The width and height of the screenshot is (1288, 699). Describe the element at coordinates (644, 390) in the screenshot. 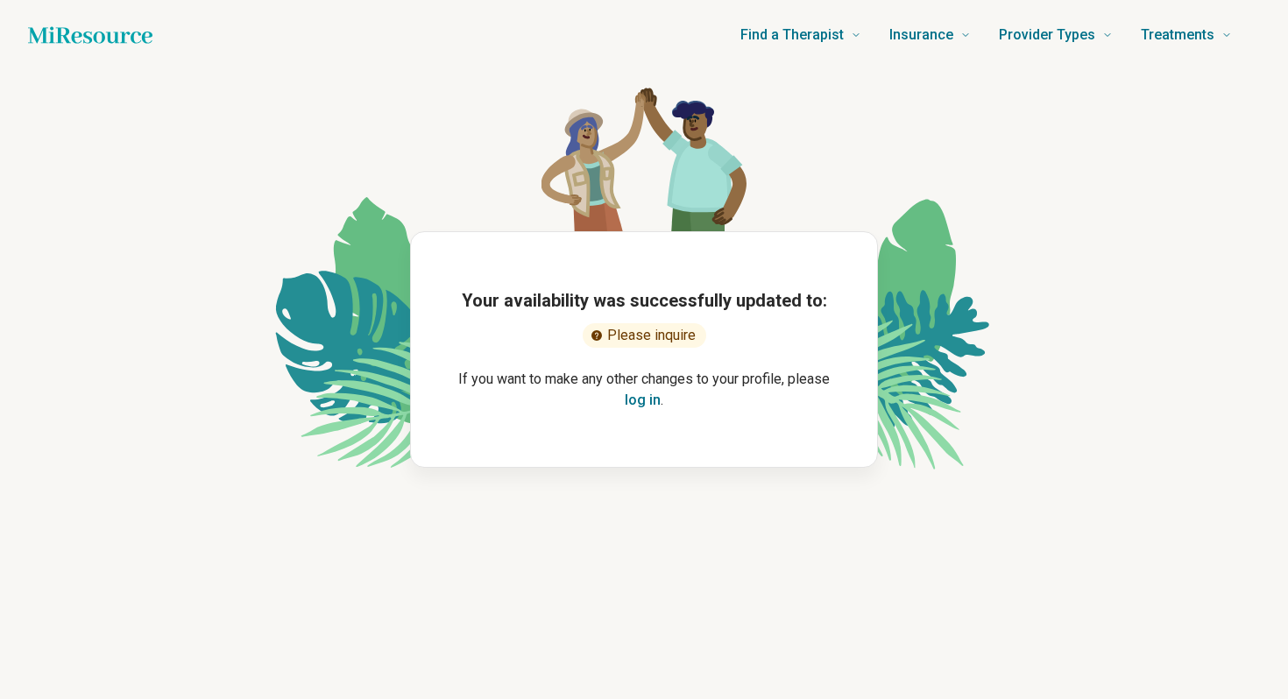

I see `p: If you want to make any other changes to your profile, please .` at that location.